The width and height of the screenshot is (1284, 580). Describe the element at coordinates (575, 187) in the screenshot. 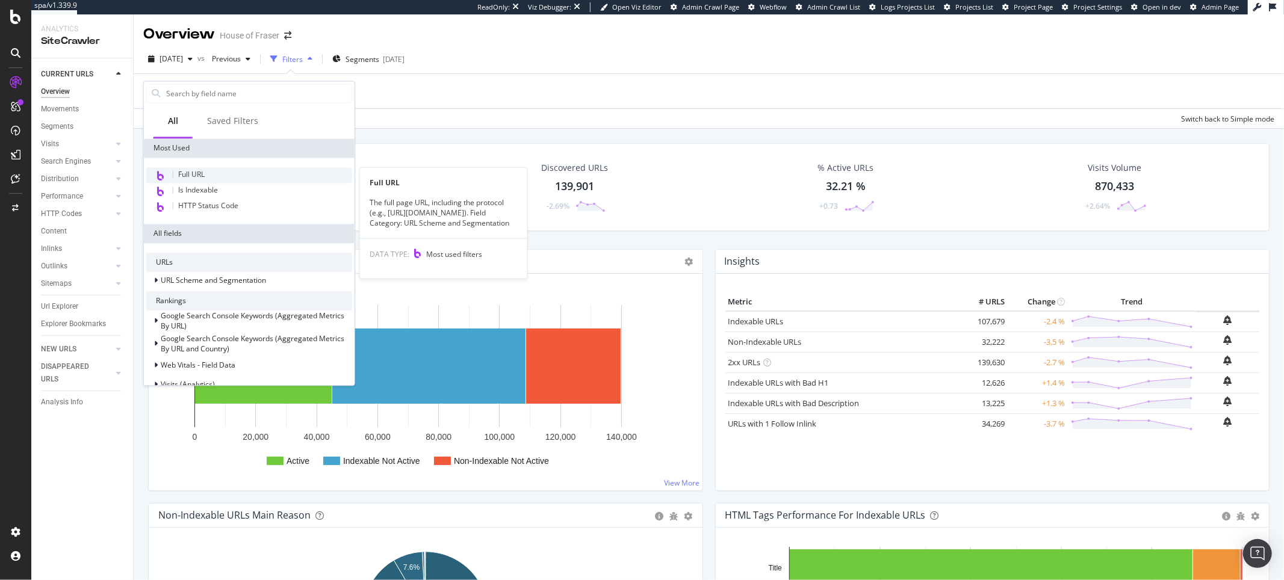

I see `div: 139,901` at that location.